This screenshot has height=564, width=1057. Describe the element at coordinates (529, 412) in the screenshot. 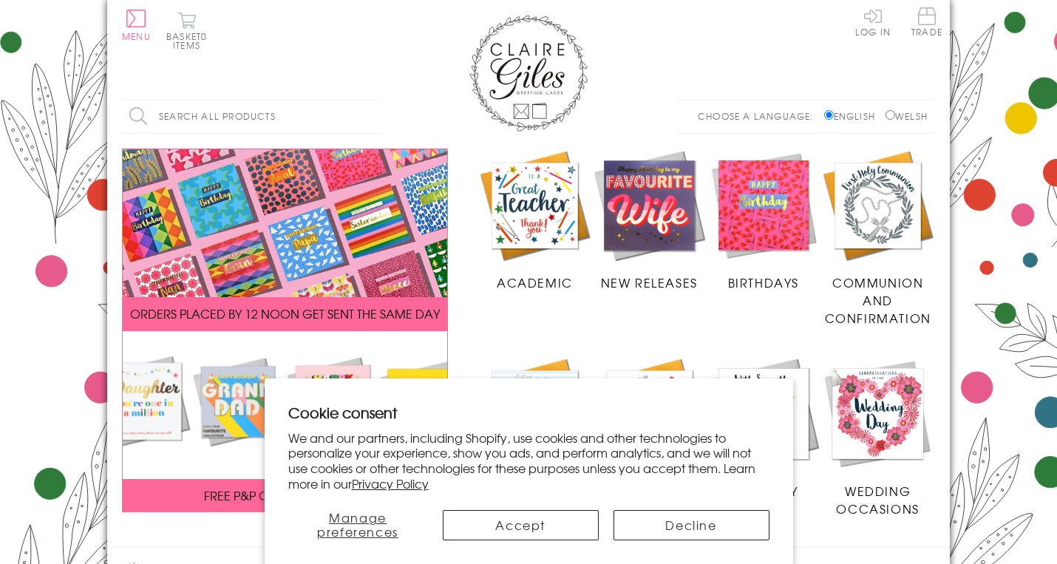

I see `h2: Cookie consent` at that location.